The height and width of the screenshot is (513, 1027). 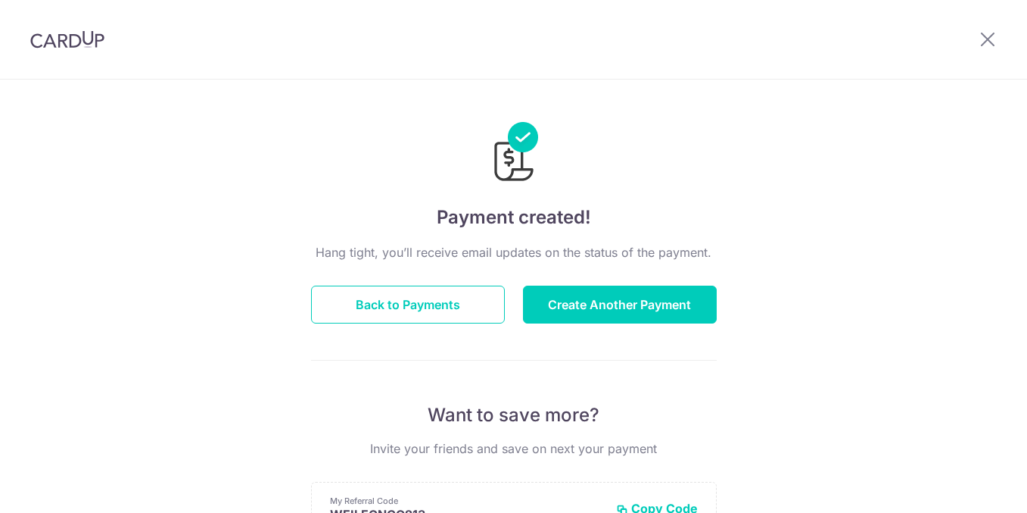 What do you see at coordinates (514, 154) in the screenshot?
I see `img: Payments` at bounding box center [514, 154].